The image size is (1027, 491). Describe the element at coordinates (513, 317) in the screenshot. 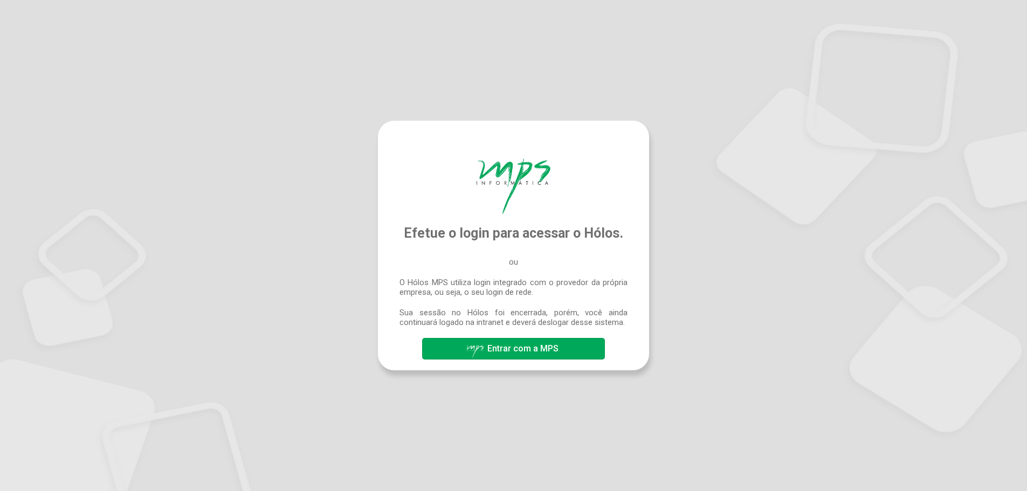

I see `span: Sua sessão no Hólos foi encerrada, porém, você ainda continuará logado na intranet e deverá deslo...` at that location.